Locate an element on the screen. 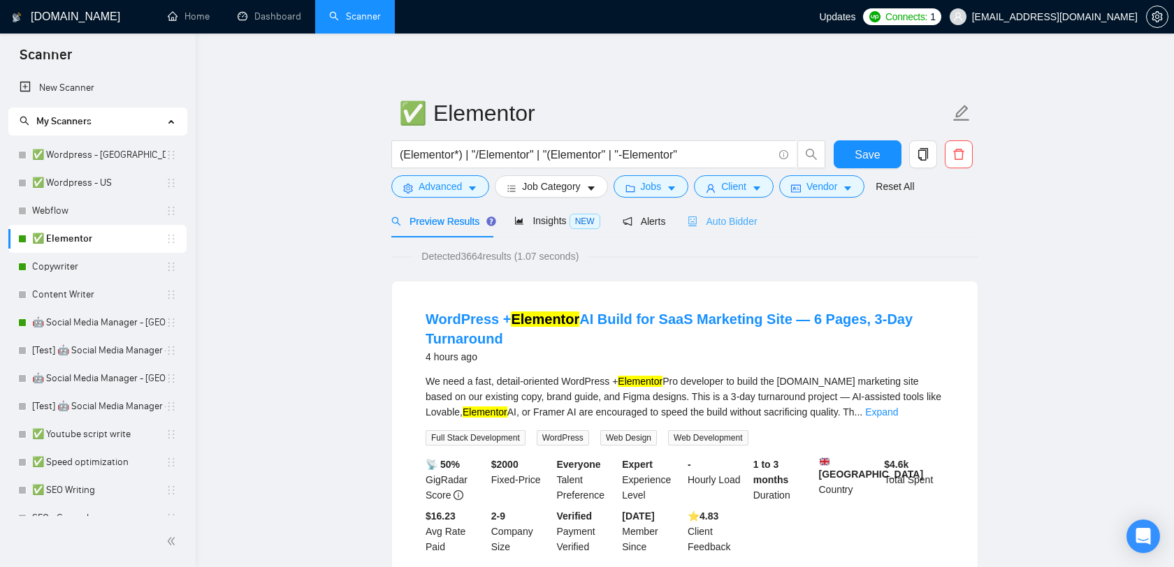 This screenshot has width=1174, height=567. a: dashboardDashboard is located at coordinates (269, 16).